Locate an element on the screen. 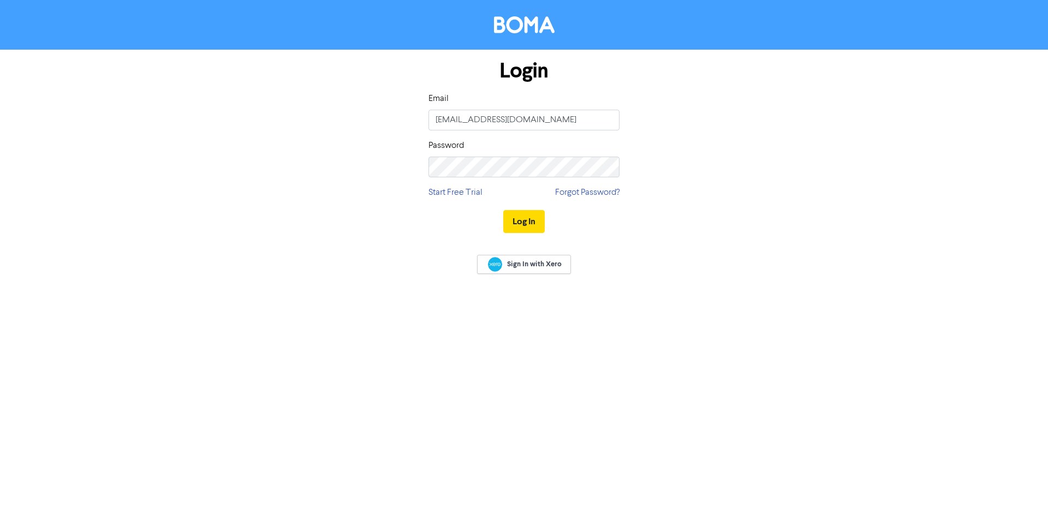 The width and height of the screenshot is (1048, 520). img: Xero logo is located at coordinates (495, 264).